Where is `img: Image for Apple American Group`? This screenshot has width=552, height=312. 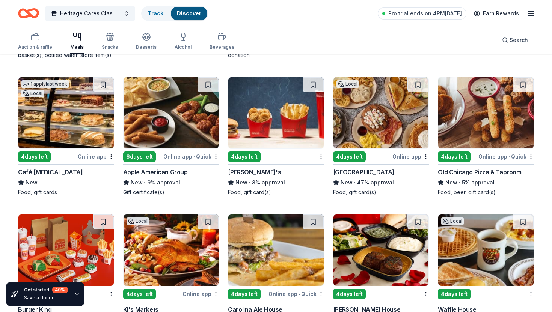
img: Image for Apple American Group is located at coordinates (171, 113).